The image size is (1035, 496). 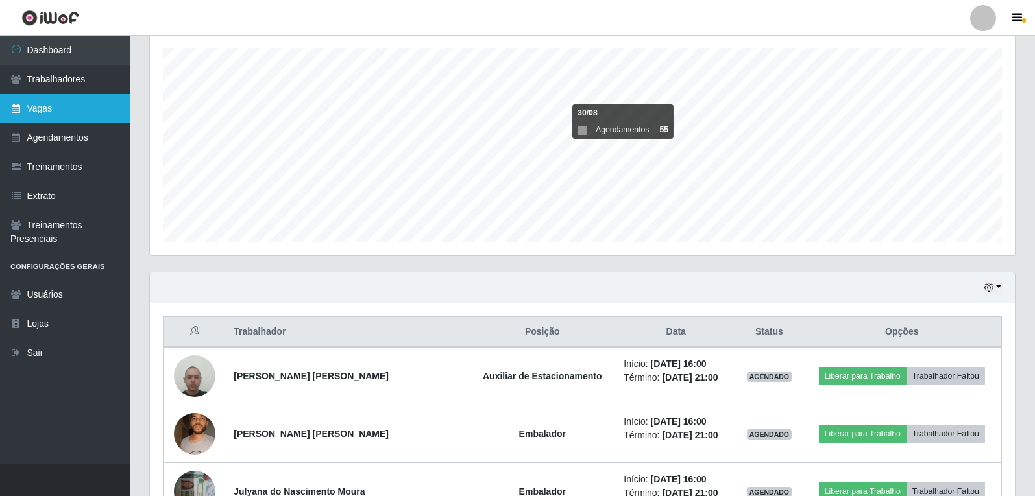 What do you see at coordinates (675, 332) in the screenshot?
I see `th: Data` at bounding box center [675, 332].